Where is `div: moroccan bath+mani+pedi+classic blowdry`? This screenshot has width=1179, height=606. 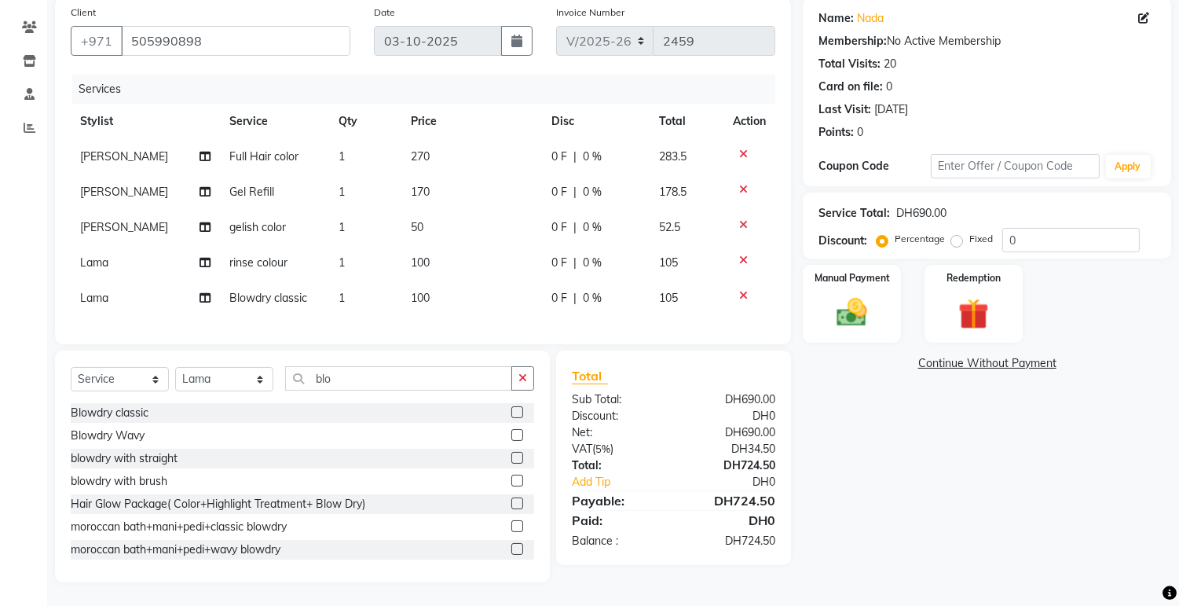 div: moroccan bath+mani+pedi+classic blowdry is located at coordinates (178, 526).